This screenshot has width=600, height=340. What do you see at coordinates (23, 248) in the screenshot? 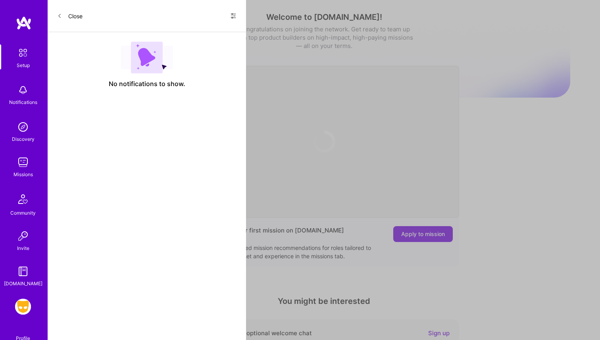
I see `div: Invite` at bounding box center [23, 248].